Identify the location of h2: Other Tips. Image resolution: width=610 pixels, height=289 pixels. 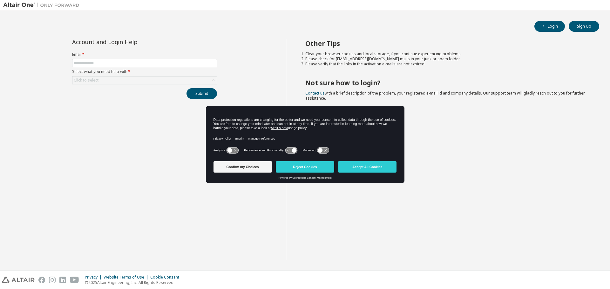
(446, 44).